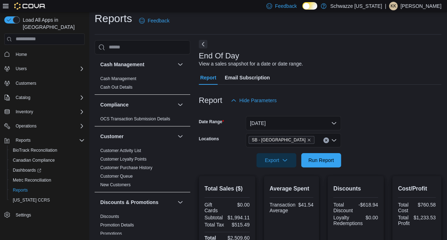  What do you see at coordinates (309, 140) in the screenshot?
I see `button: Remove SB - Federal Heights from selection in this group` at bounding box center [309, 140].